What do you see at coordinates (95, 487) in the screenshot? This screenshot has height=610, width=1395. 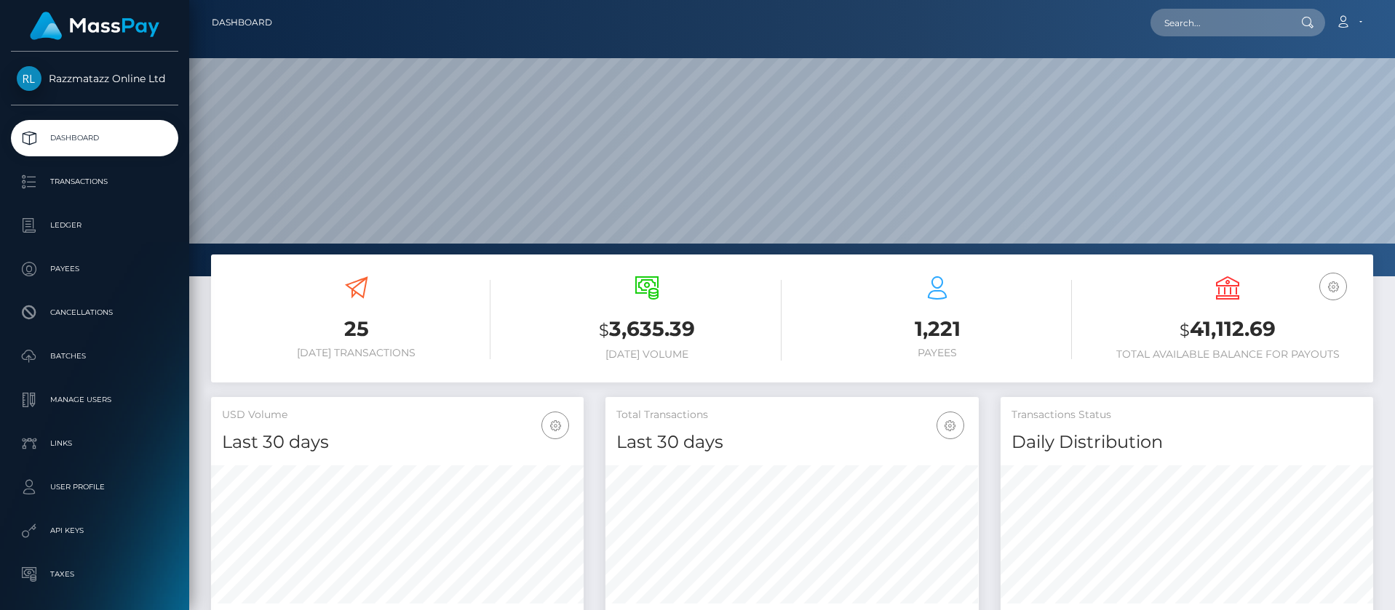 I see `a: User Profile` at bounding box center [95, 487].